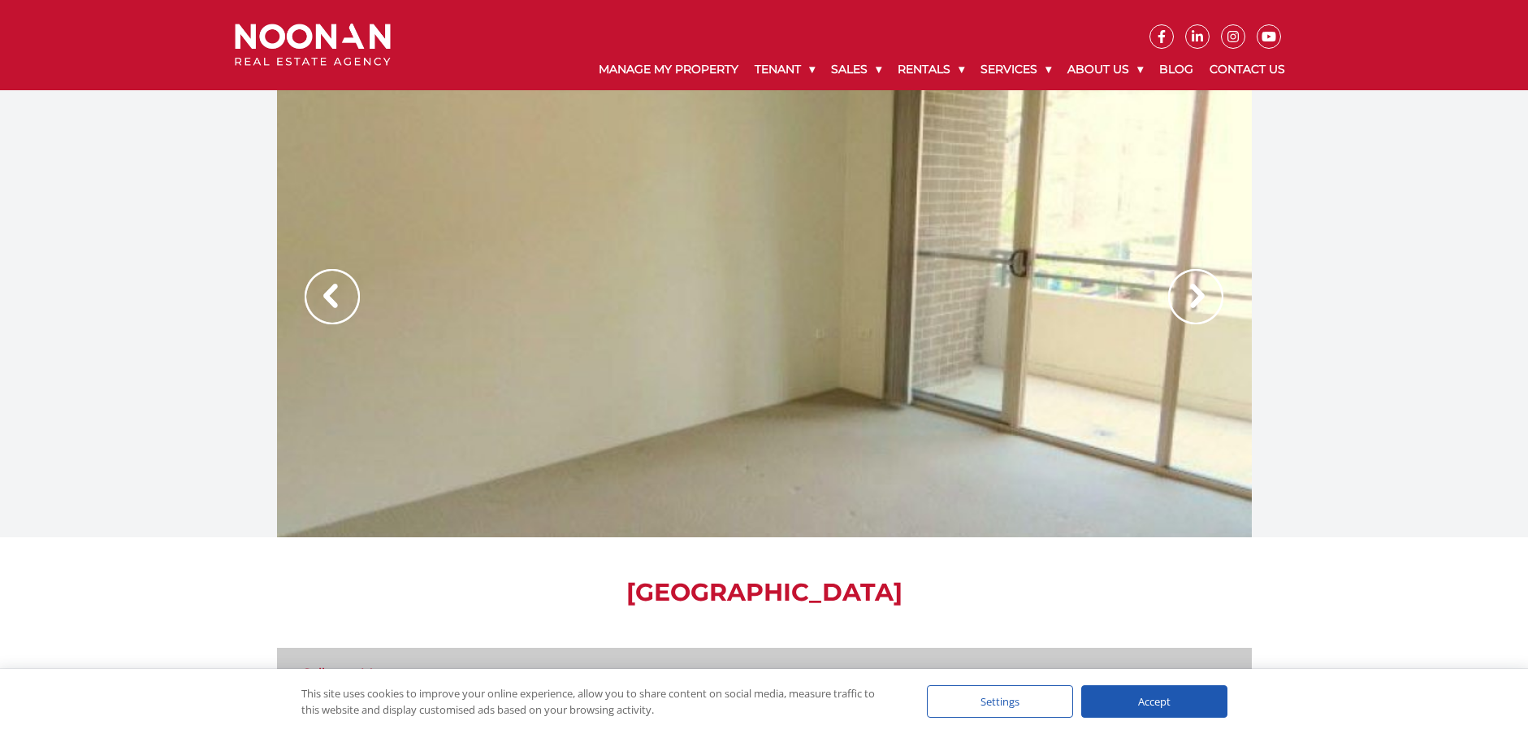  I want to click on a: Contact Us, so click(1247, 69).